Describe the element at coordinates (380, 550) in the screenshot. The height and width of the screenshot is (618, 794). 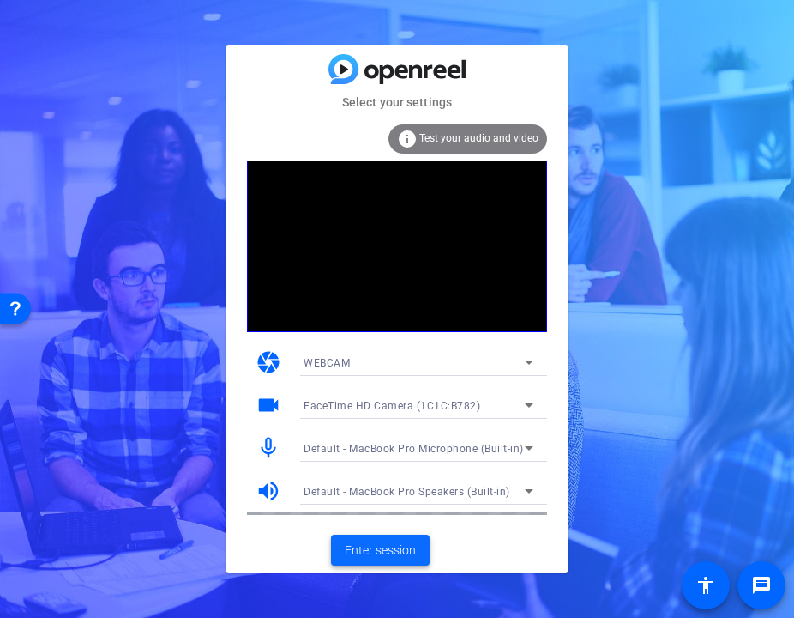
I see `span: Enter session` at that location.